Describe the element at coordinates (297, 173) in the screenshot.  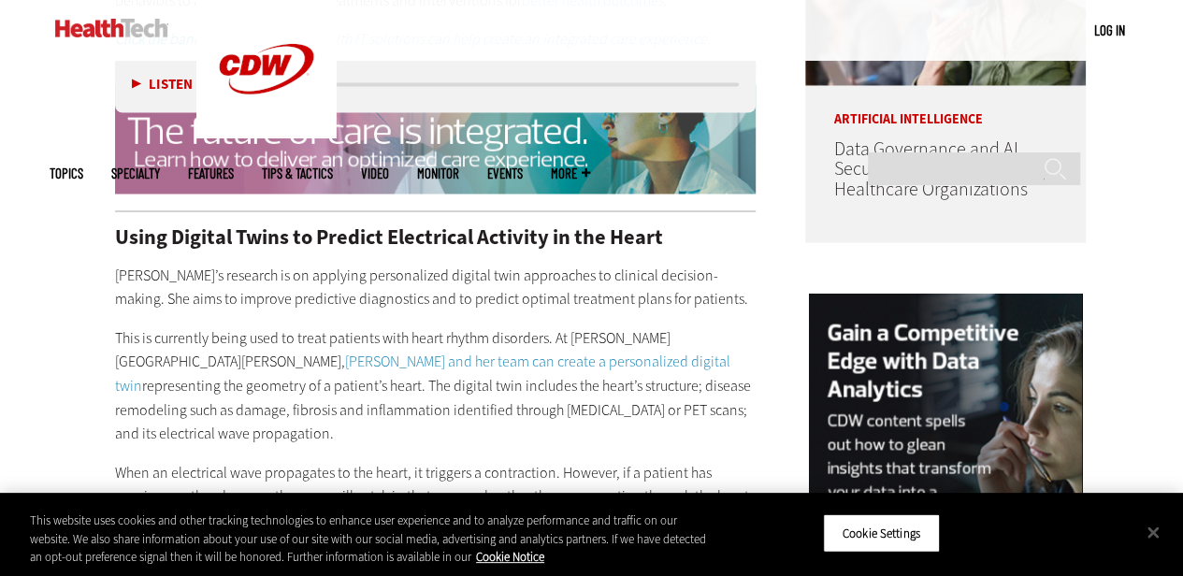
I see `a: Tips & Tactics` at that location.